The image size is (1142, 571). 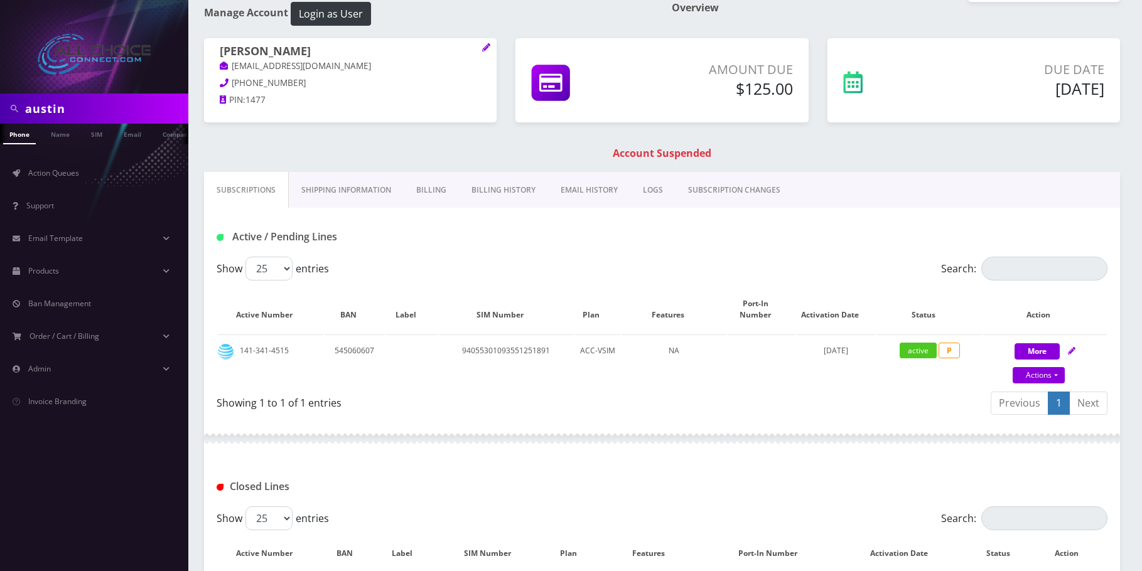 What do you see at coordinates (358, 486) in the screenshot?
I see `h1: Closed Lines` at bounding box center [358, 486].